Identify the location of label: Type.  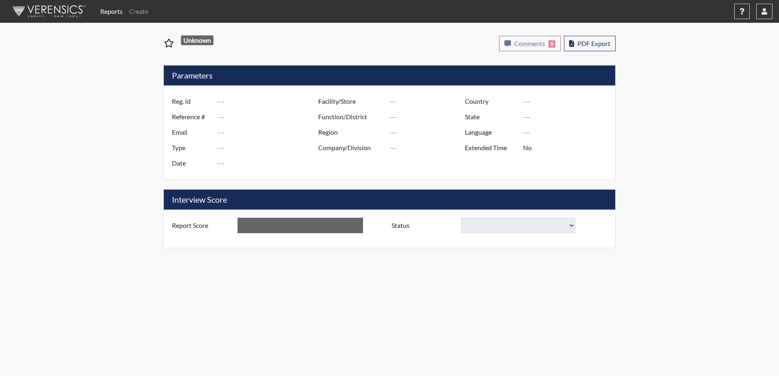
(191, 148).